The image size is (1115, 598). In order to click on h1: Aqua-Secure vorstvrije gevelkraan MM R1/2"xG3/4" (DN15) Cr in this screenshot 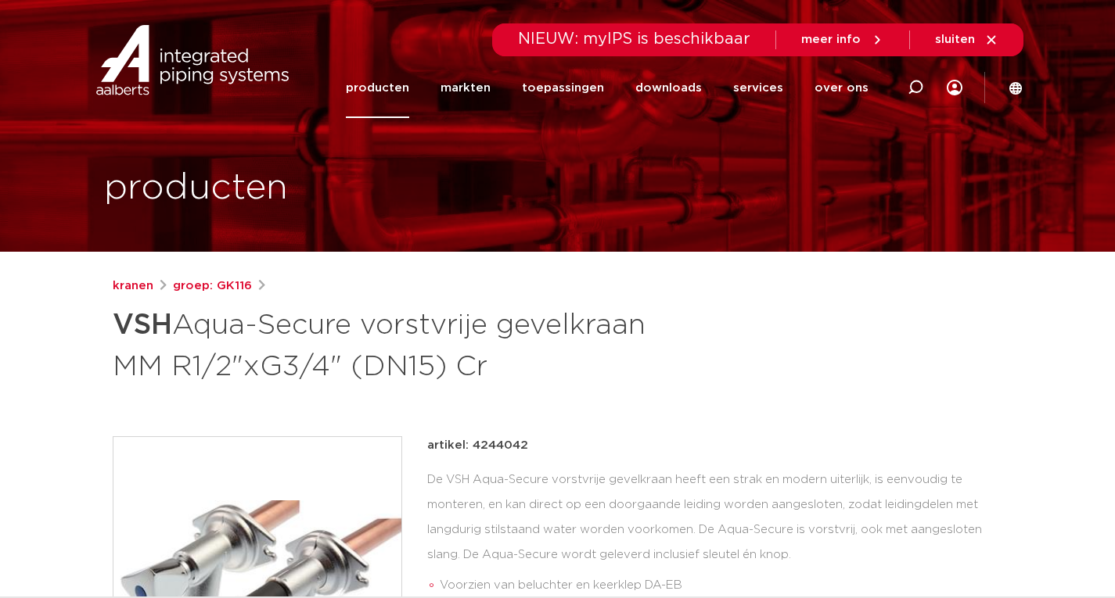, I will do `click(406, 344)`.